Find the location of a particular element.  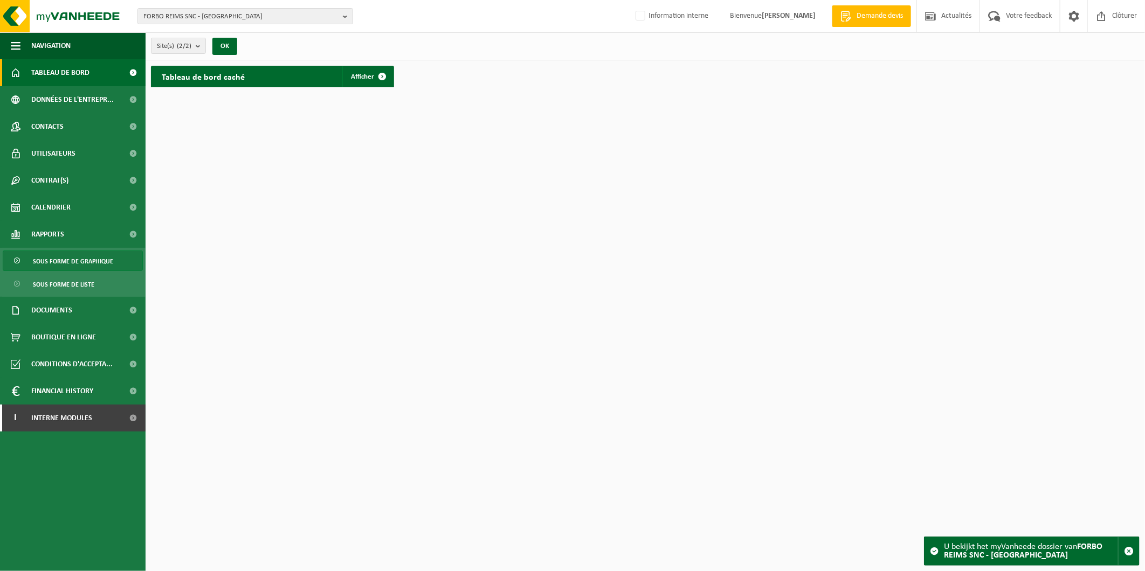

h2: Tableau de bord caché is located at coordinates (203, 76).